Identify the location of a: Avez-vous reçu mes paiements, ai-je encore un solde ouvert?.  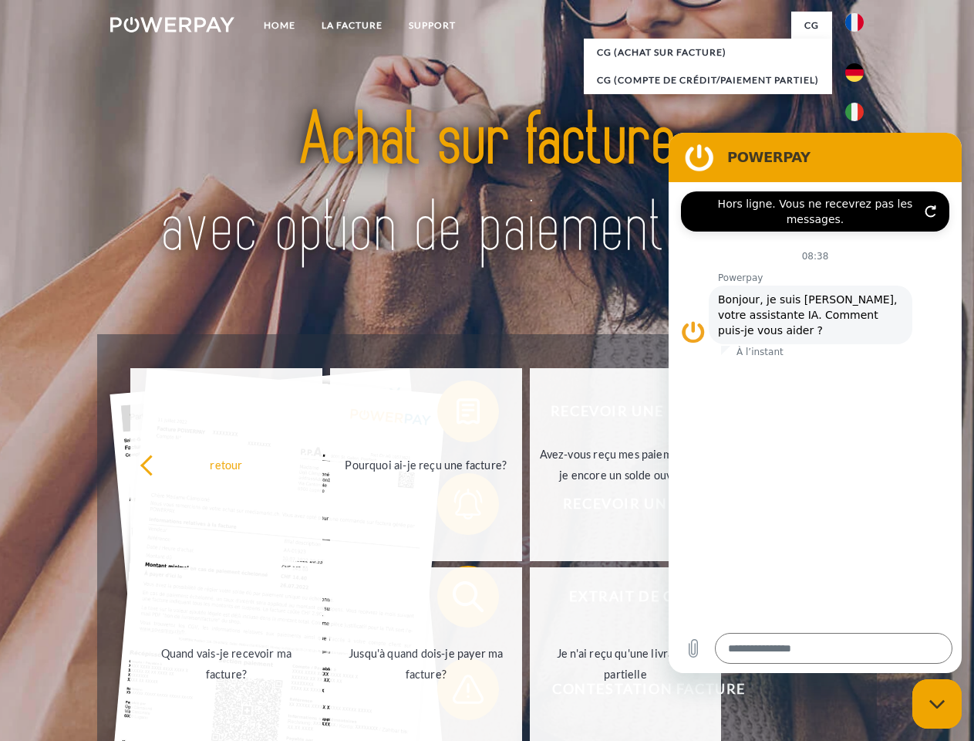
(626, 464).